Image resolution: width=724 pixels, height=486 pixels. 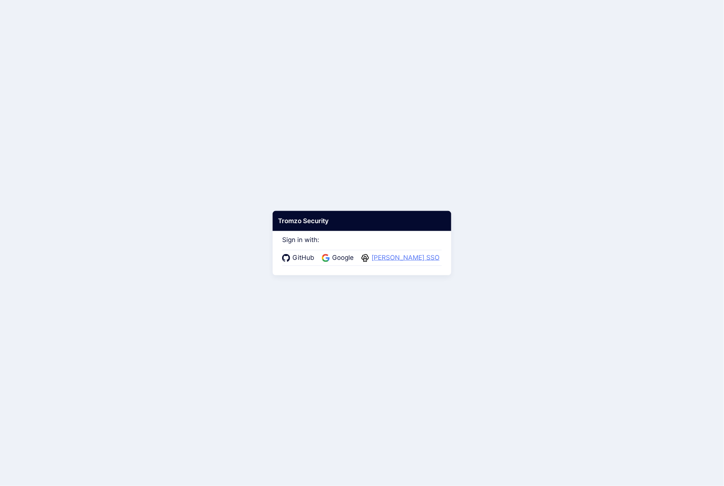 What do you see at coordinates (304, 258) in the screenshot?
I see `span: GitHub` at bounding box center [304, 258].